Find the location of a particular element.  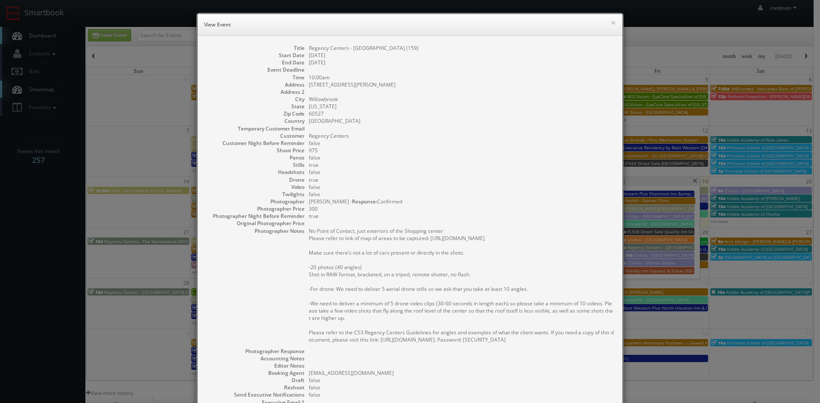

dt: Photographer Notes is located at coordinates (255, 231).